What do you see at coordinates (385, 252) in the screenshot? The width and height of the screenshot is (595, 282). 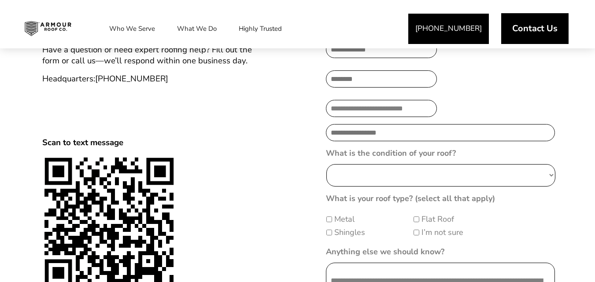 I see `label: Anything else we should know?` at bounding box center [385, 252].